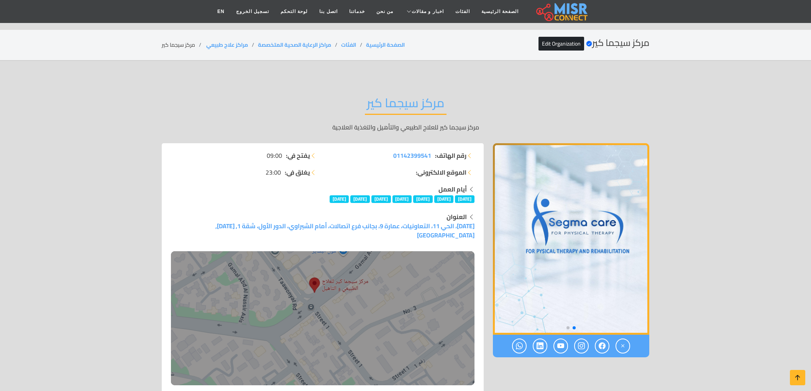 The image size is (811, 391). I want to click on a: مراكز علاج طبيعي ‎, so click(227, 45).